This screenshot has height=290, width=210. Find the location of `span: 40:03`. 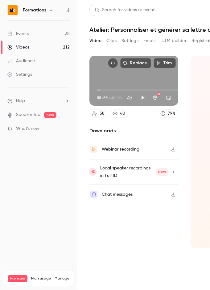

span: 40:03 is located at coordinates (116, 98).